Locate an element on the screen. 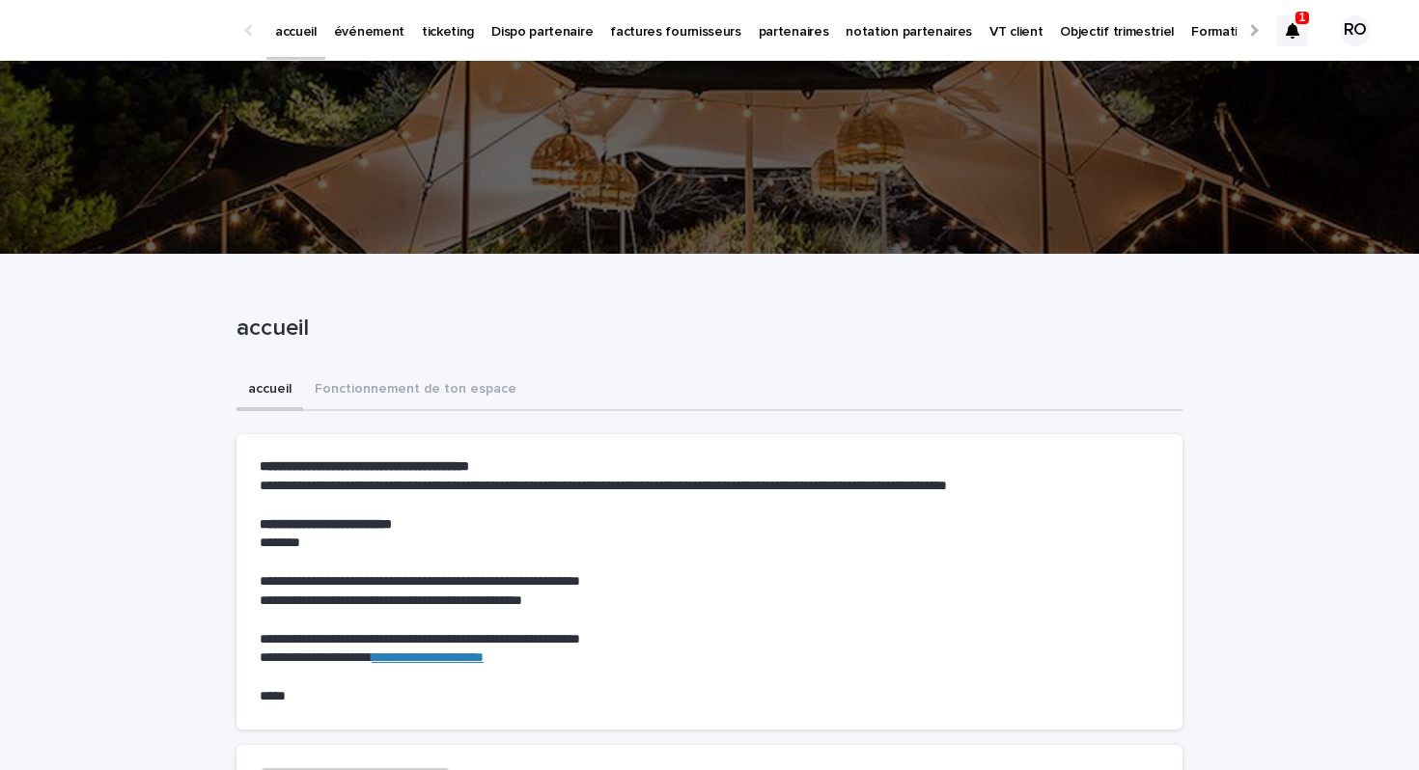 This screenshot has height=770, width=1419. p: accueil is located at coordinates (706, 328).